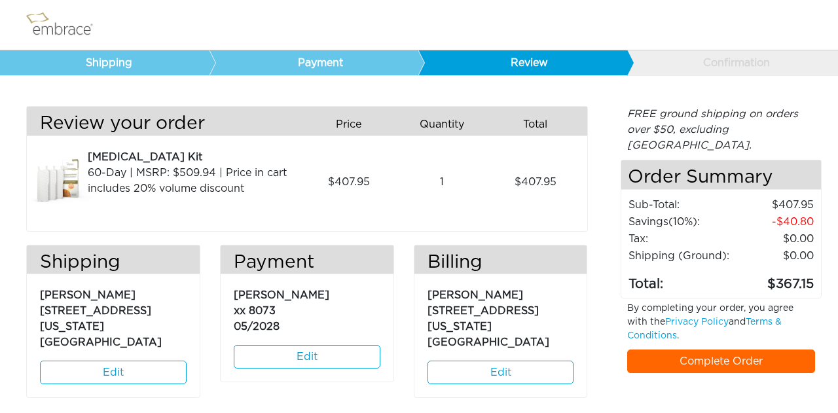 The image size is (838, 413). I want to click on span: xx 8073, so click(255, 311).